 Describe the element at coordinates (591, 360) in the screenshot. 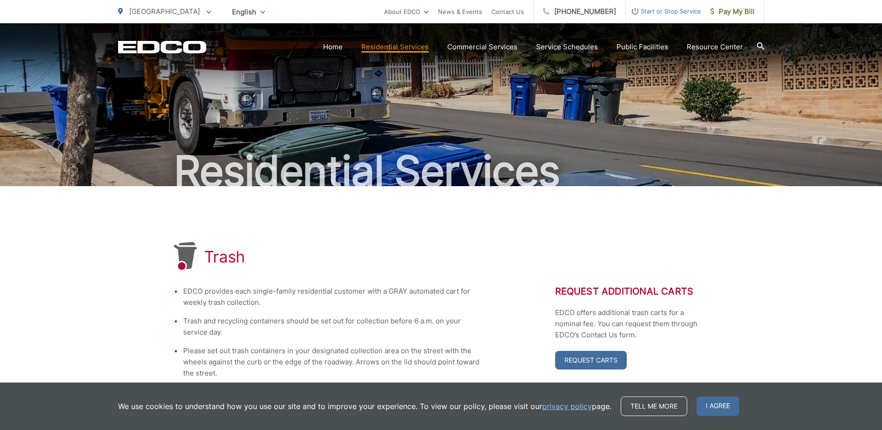

I see `a: Request Carts` at that location.